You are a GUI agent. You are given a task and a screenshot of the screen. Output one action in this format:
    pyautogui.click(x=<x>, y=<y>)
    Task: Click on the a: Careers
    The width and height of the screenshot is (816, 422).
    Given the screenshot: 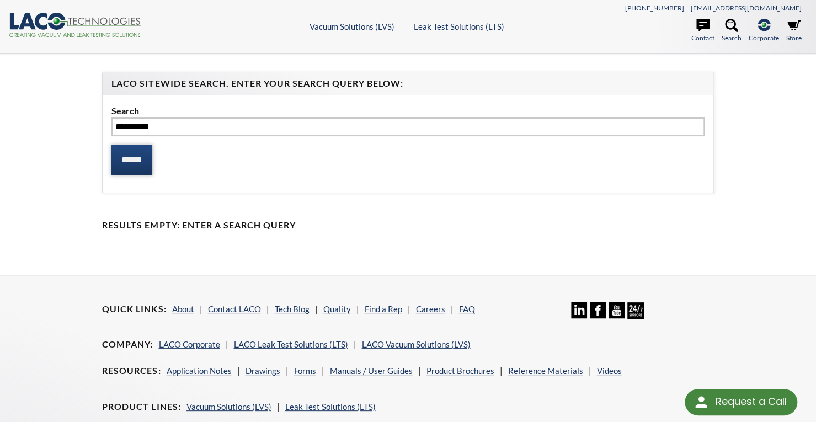 What is the action you would take?
    pyautogui.click(x=430, y=309)
    